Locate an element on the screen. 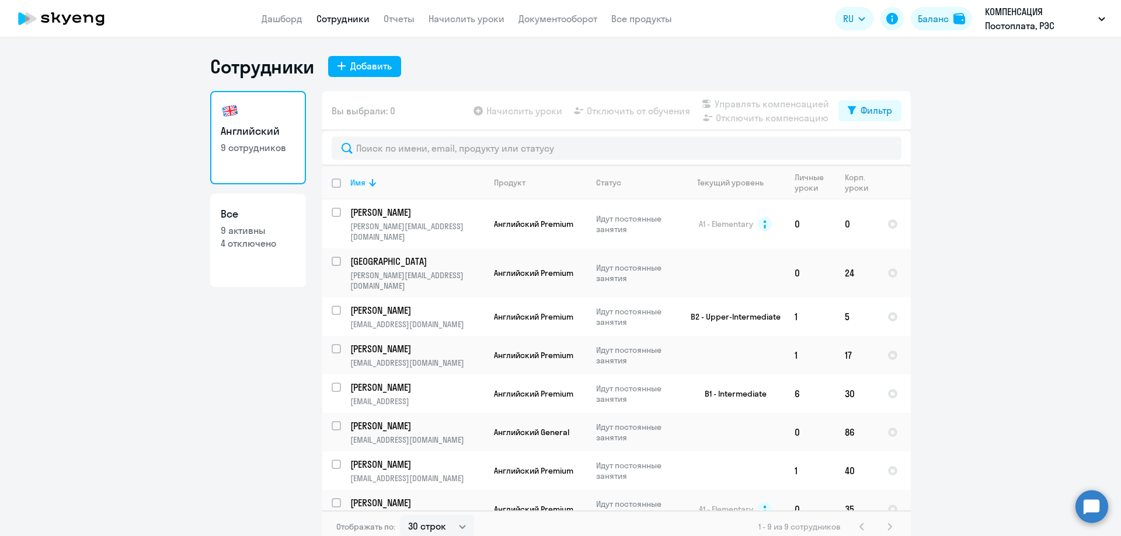 This screenshot has width=1121, height=536. p: 9 сотрудников is located at coordinates (258, 148).